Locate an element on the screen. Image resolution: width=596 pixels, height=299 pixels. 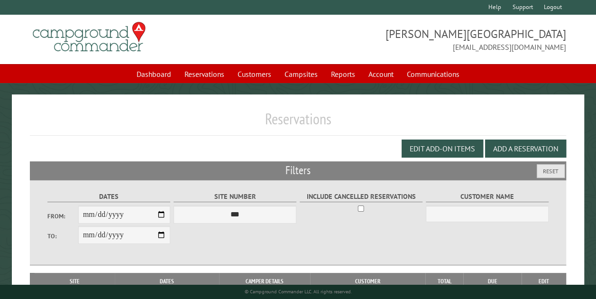
h2: Filters is located at coordinates (298, 170).